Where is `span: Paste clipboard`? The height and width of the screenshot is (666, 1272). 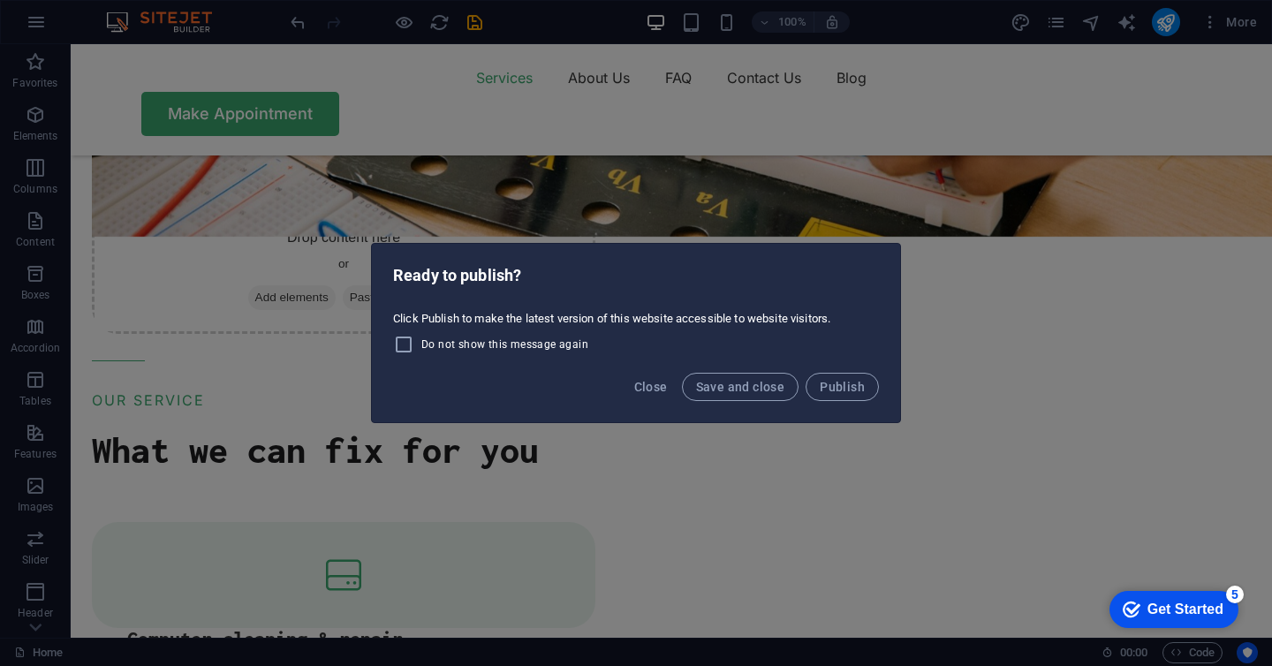
span: Paste clipboard is located at coordinates (321, 254).